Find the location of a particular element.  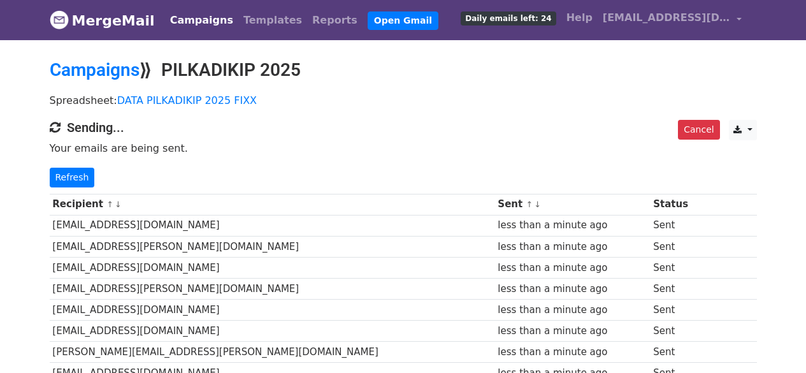

a: DATA PILKADIKIP 2025 FIXX is located at coordinates (187, 100).